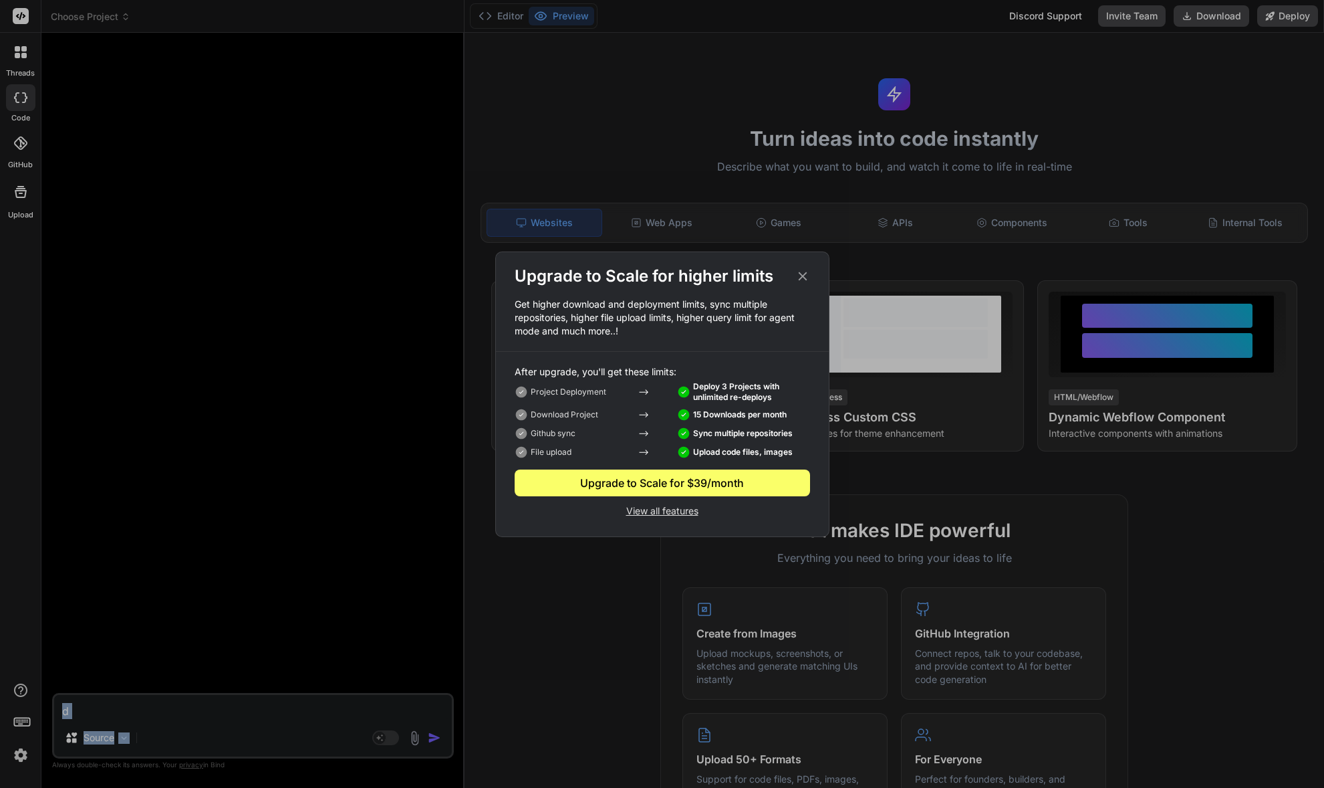 The image size is (1324, 788). I want to click on button: Upgrade to Scale for $39/month, so click(663, 483).